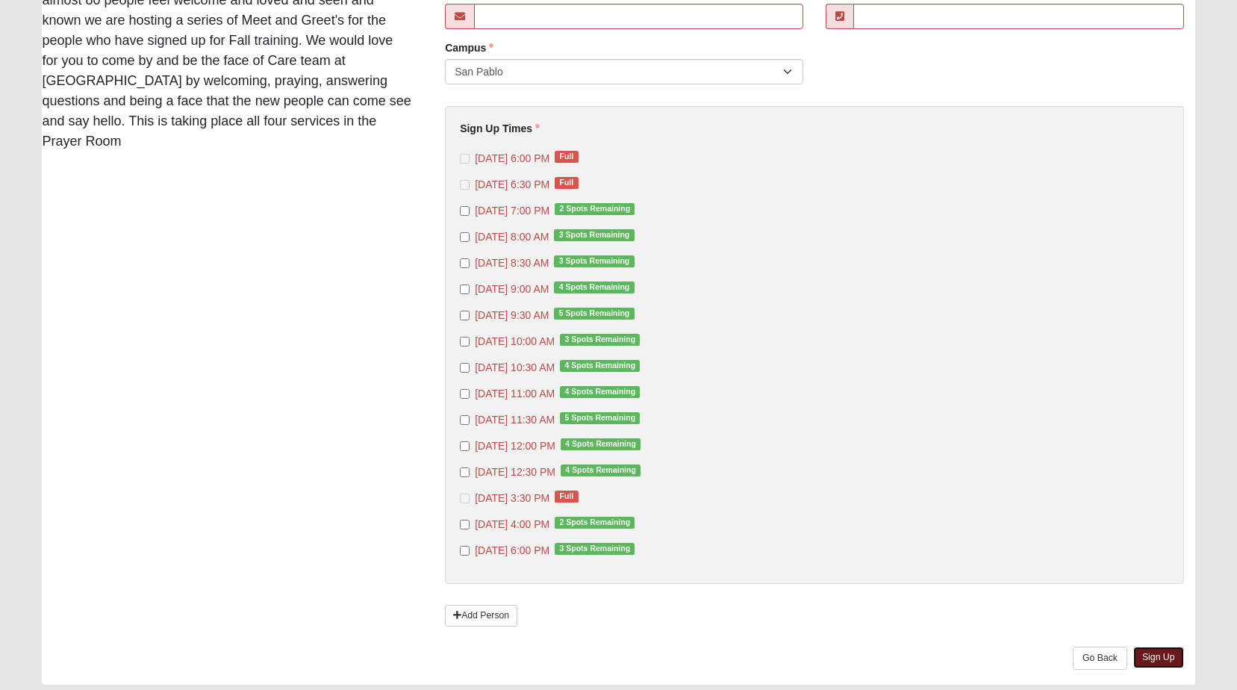 The width and height of the screenshot is (1237, 690). What do you see at coordinates (469, 48) in the screenshot?
I see `label: Campus` at bounding box center [469, 48].